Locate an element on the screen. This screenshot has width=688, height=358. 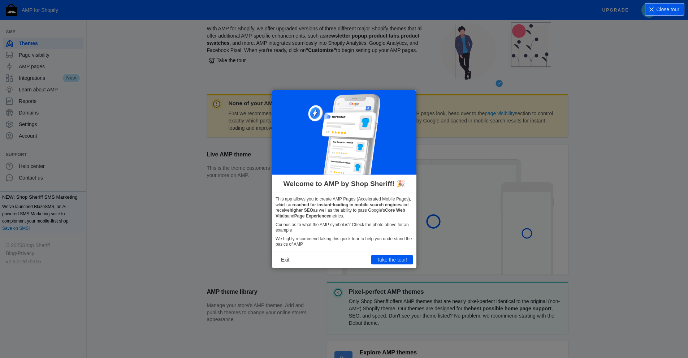
b: higher SEO is located at coordinates (301, 210).